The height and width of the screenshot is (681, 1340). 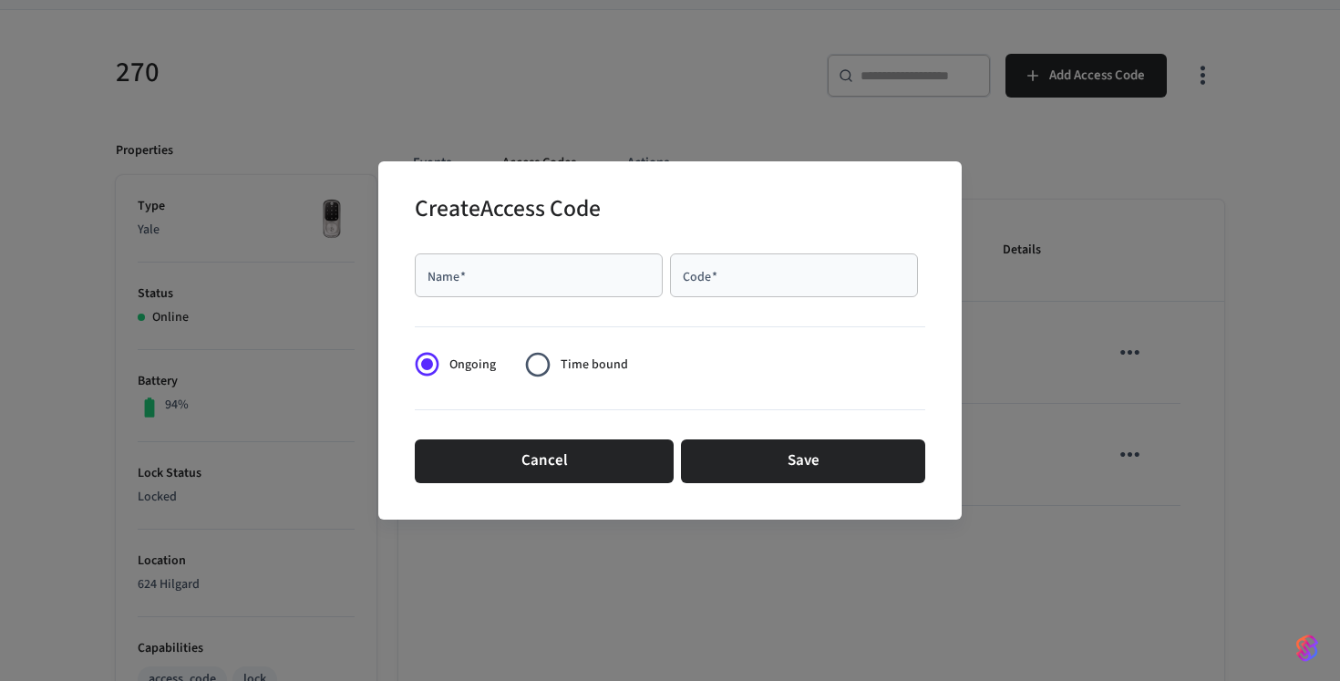 I want to click on button: Cancel, so click(x=544, y=461).